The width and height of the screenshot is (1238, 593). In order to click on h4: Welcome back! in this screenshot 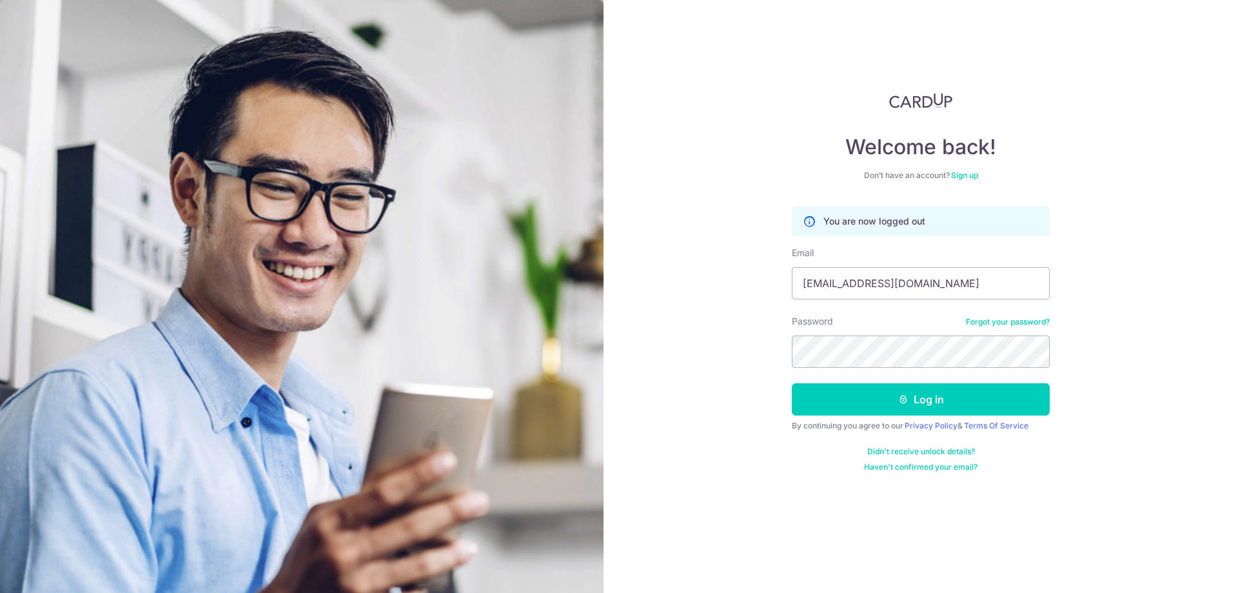, I will do `click(921, 147)`.